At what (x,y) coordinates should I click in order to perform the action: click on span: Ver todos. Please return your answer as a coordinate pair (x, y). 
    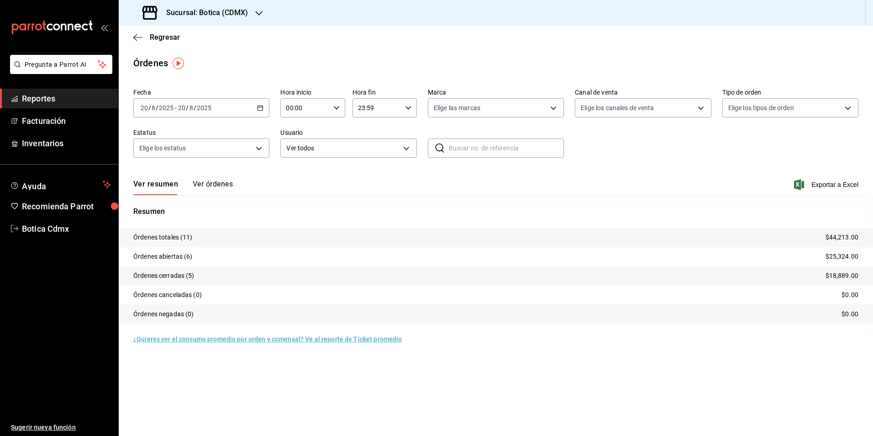
    Looking at the image, I should click on (343, 148).